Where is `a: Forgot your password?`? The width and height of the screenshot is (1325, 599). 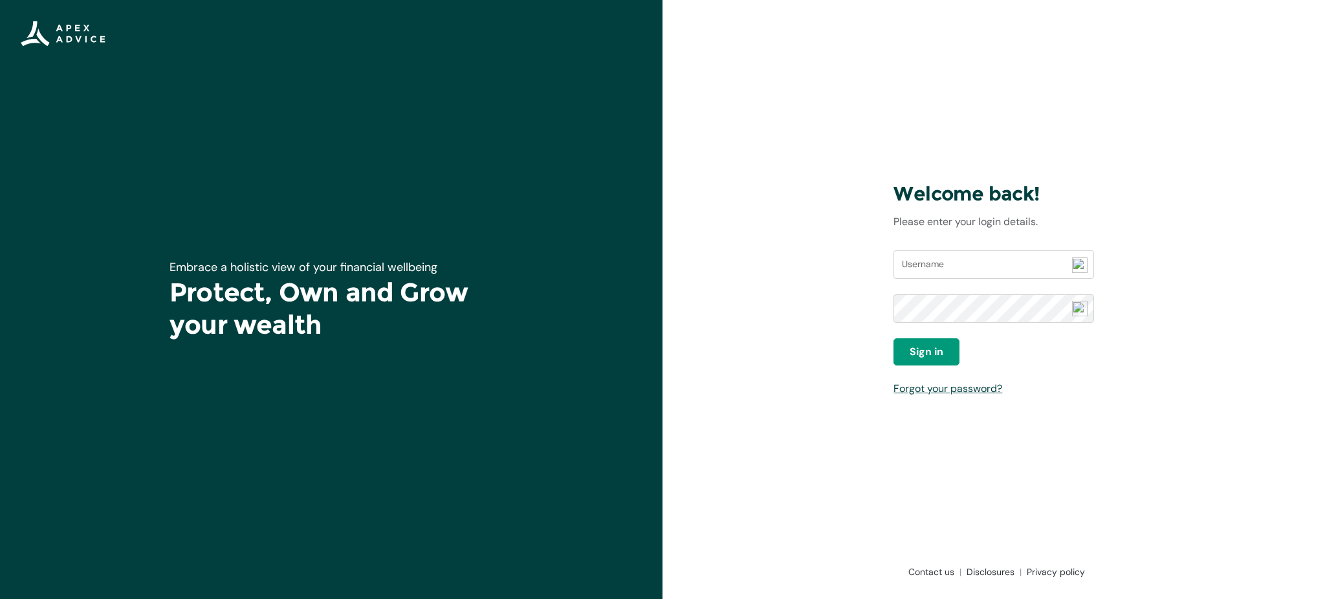
a: Forgot your password? is located at coordinates (948, 388).